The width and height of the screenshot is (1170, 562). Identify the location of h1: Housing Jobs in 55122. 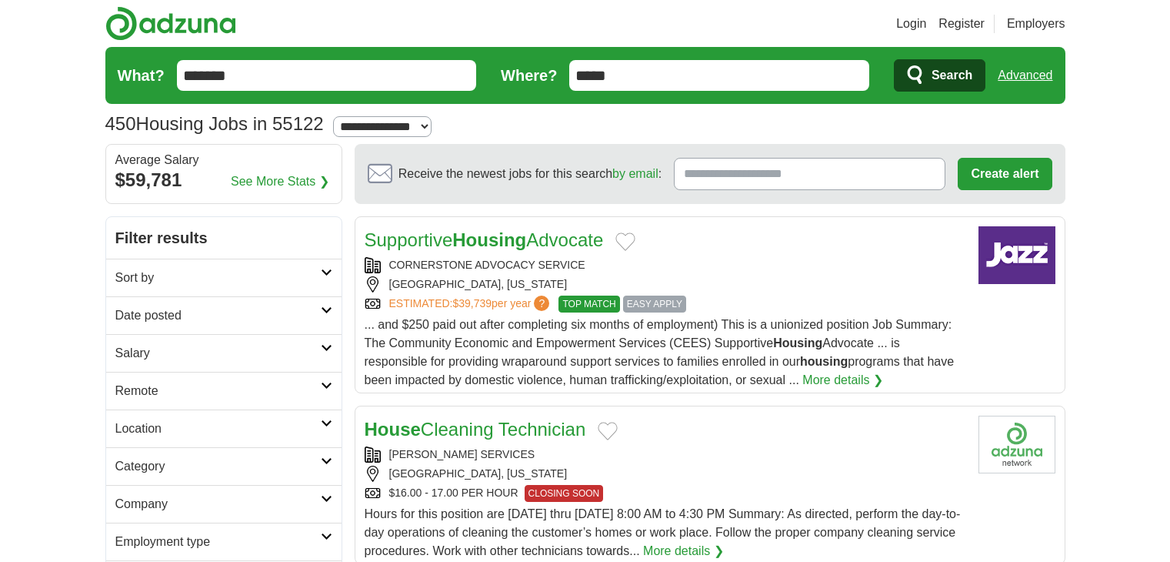
(215, 123).